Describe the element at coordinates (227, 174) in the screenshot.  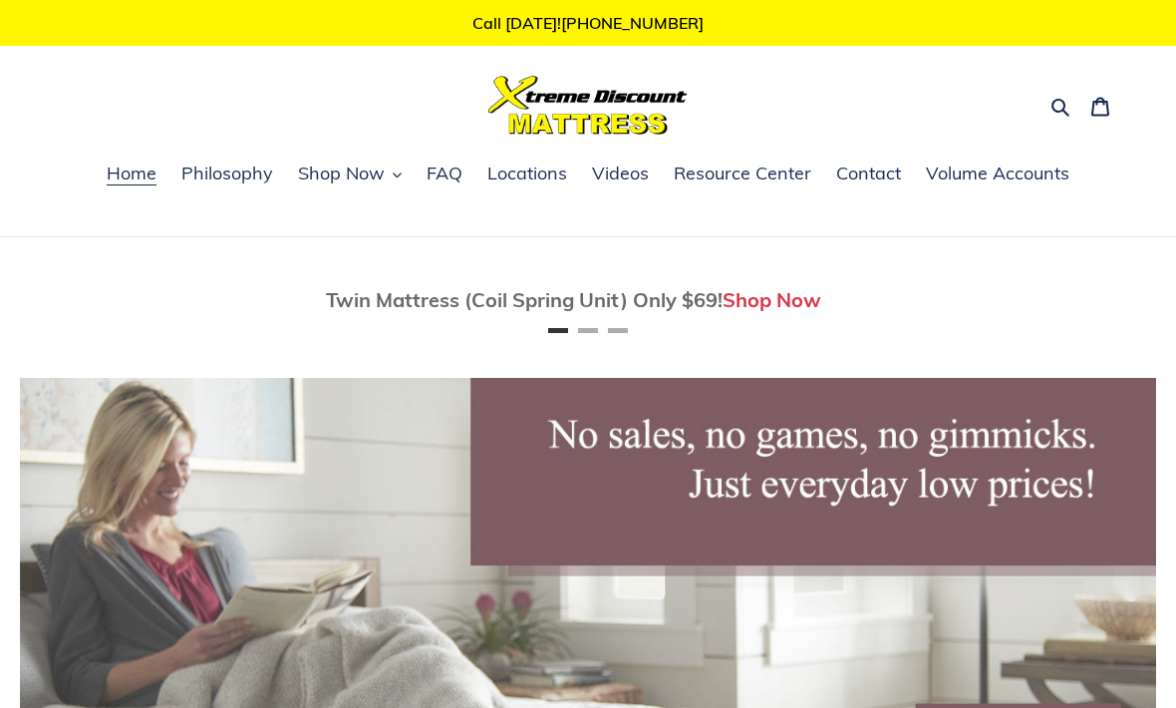
I see `a: Philosophy` at that location.